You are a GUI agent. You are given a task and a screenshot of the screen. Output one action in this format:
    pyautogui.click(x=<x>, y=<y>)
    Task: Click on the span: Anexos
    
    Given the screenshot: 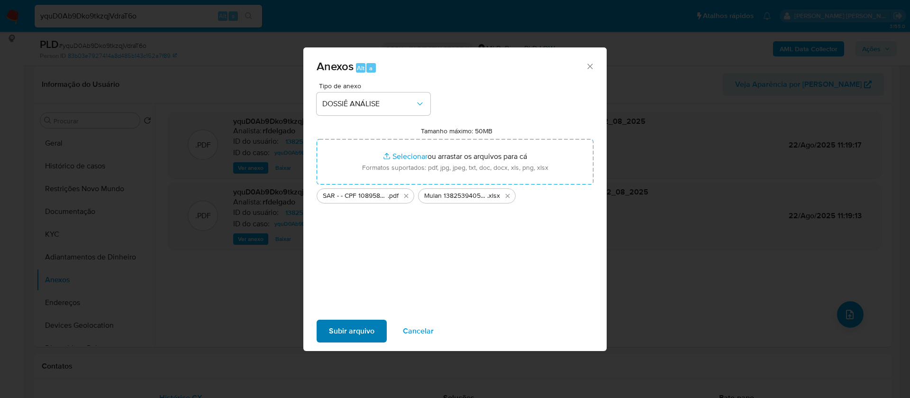 What is the action you would take?
    pyautogui.click(x=335, y=66)
    